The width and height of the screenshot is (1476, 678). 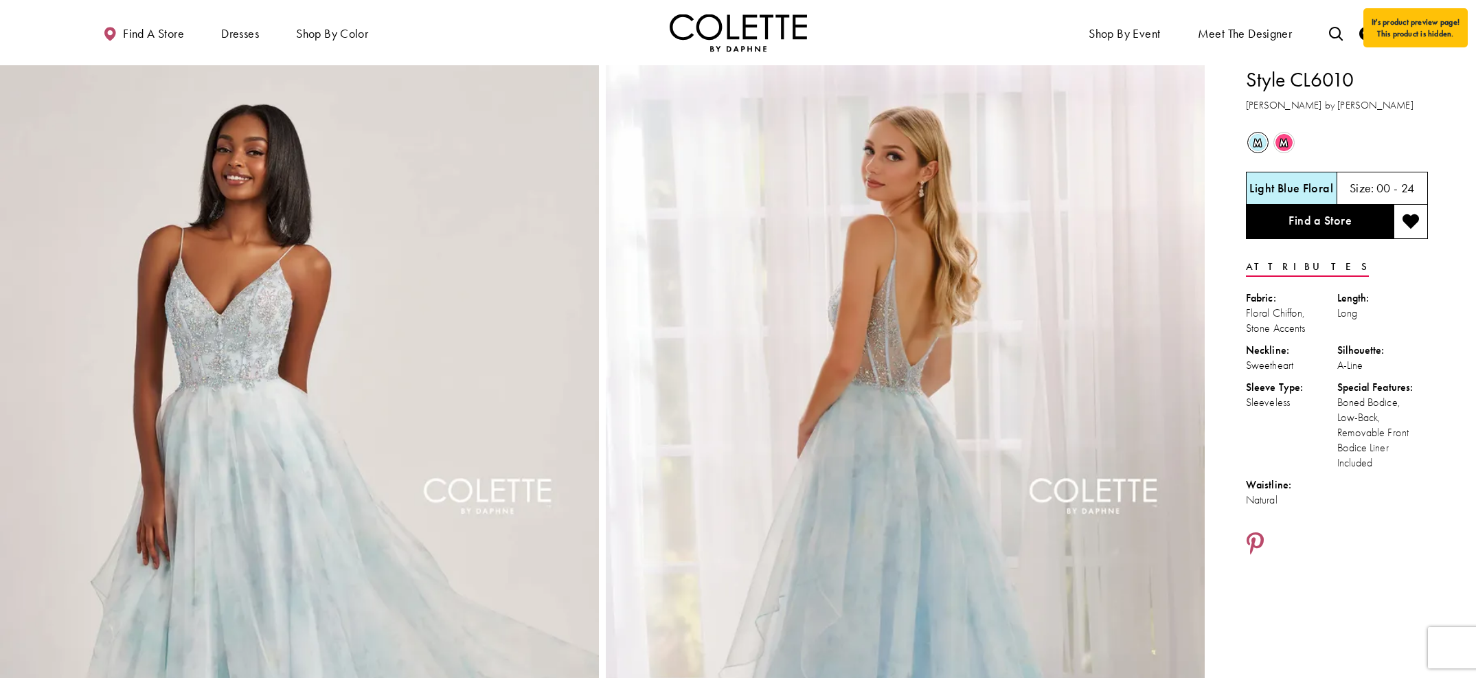 I want to click on div: Floral Chiffon, Stone Accents, so click(x=1291, y=321).